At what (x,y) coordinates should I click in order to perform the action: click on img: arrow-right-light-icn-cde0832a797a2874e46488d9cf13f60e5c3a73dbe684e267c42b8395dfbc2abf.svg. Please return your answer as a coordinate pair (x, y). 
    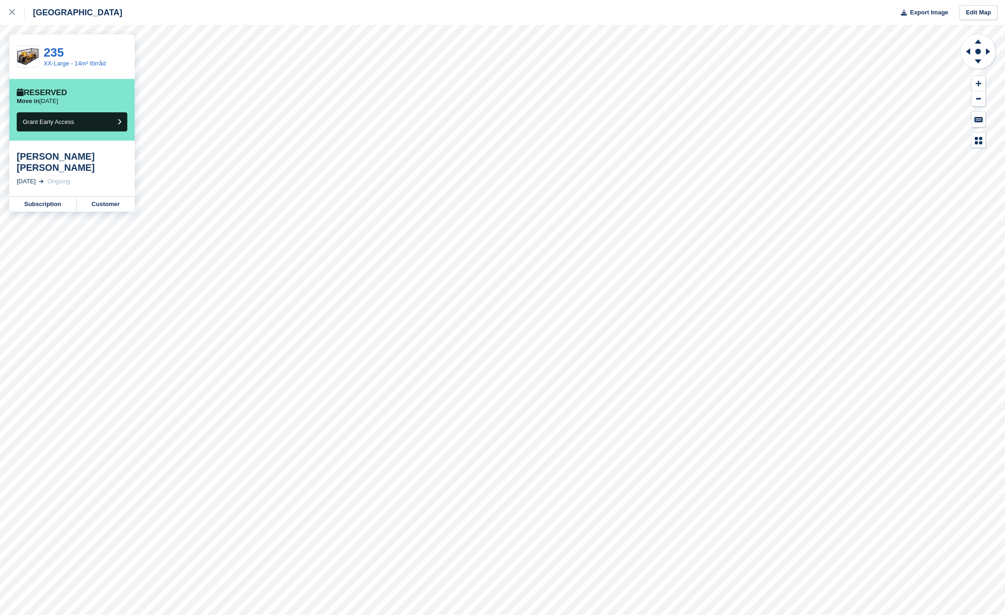
    Looking at the image, I should click on (41, 182).